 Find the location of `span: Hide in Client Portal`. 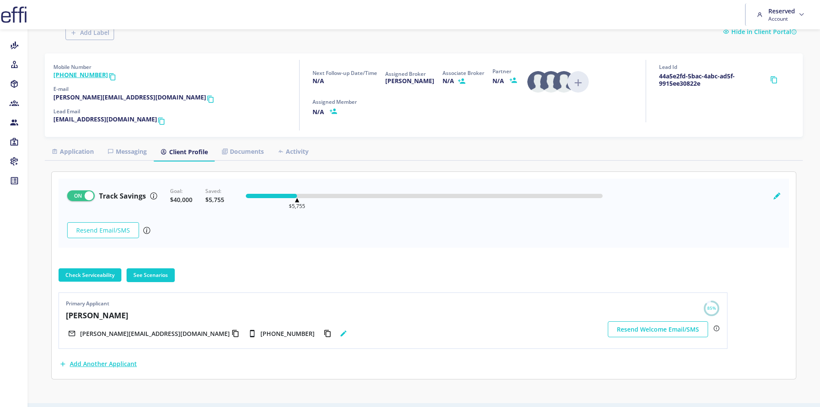

span: Hide in Client Portal is located at coordinates (765, 32).